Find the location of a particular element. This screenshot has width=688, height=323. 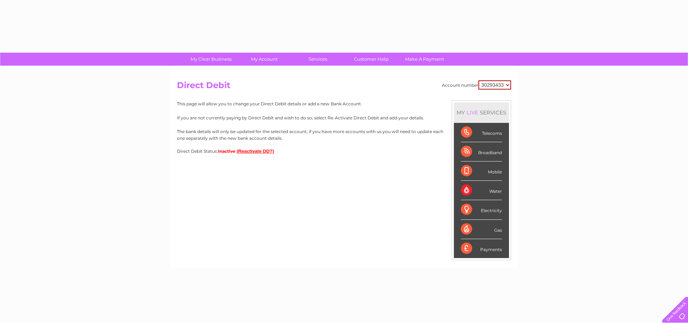

div: MY SERVICES is located at coordinates (481, 112).